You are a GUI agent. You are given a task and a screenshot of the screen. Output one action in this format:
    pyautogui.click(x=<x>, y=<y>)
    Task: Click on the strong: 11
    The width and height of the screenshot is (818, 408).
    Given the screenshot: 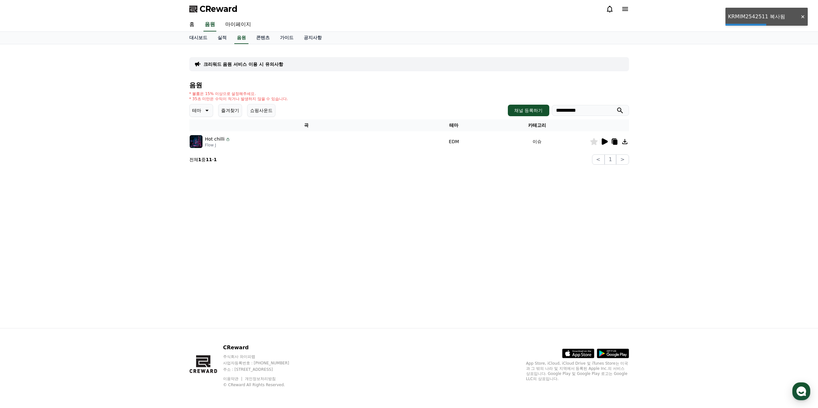 What is the action you would take?
    pyautogui.click(x=209, y=160)
    